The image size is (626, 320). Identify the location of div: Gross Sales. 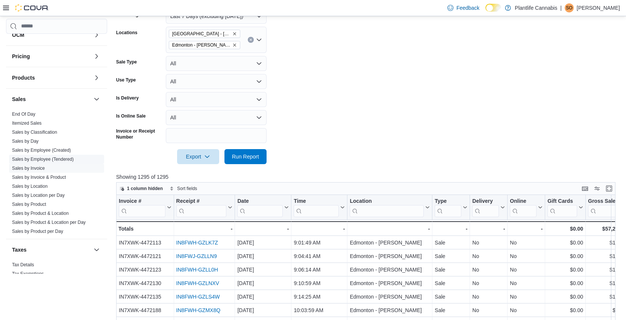
(606, 207).